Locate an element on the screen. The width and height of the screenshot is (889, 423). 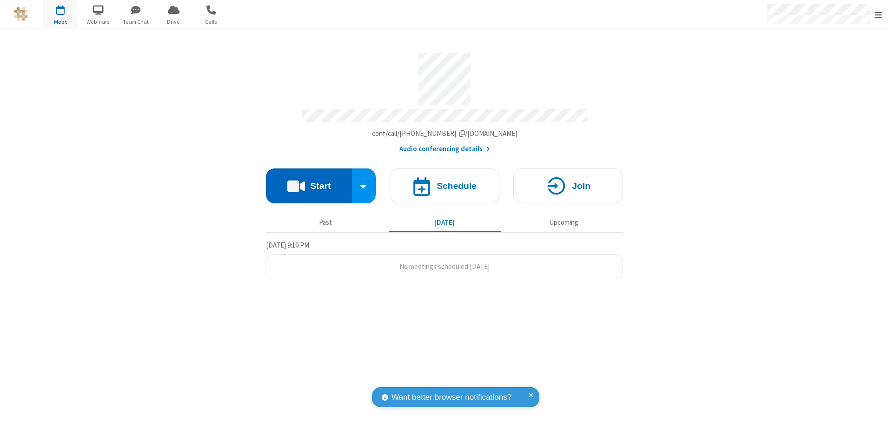
span: Calls is located at coordinates (211, 22).